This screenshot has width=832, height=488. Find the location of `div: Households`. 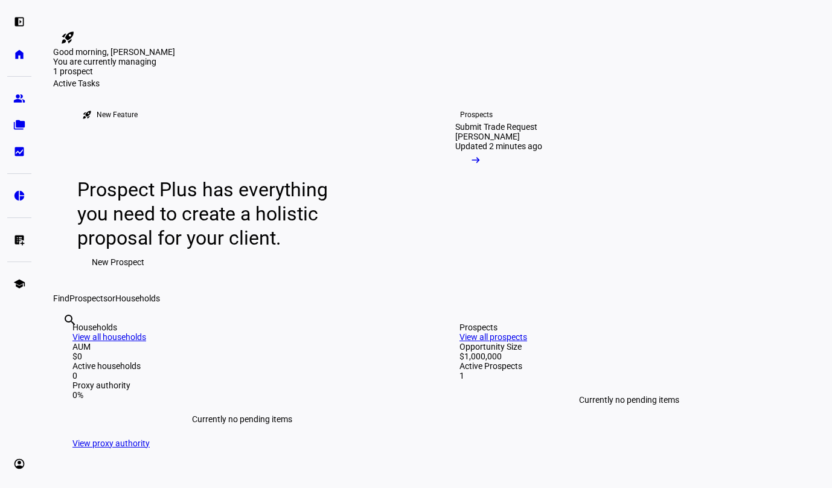

div: Households is located at coordinates (242, 327).